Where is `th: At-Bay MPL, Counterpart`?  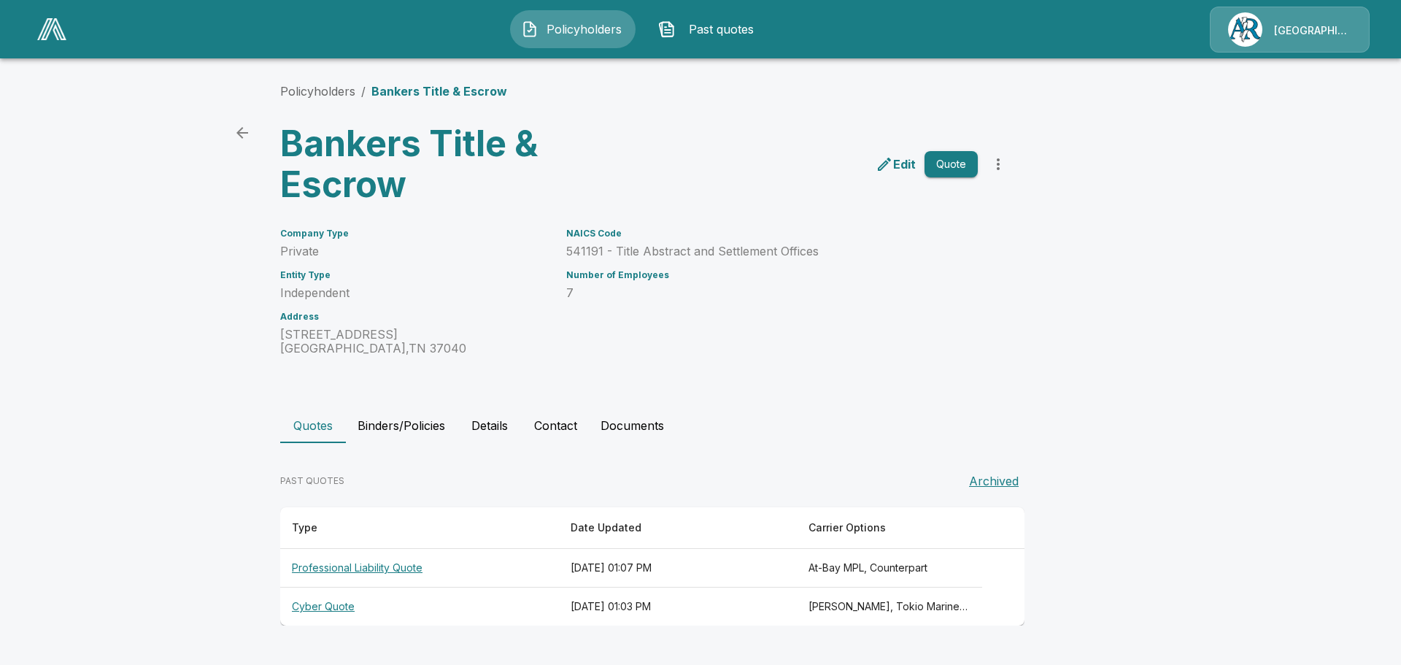
th: At-Bay MPL, Counterpart is located at coordinates (889, 568).